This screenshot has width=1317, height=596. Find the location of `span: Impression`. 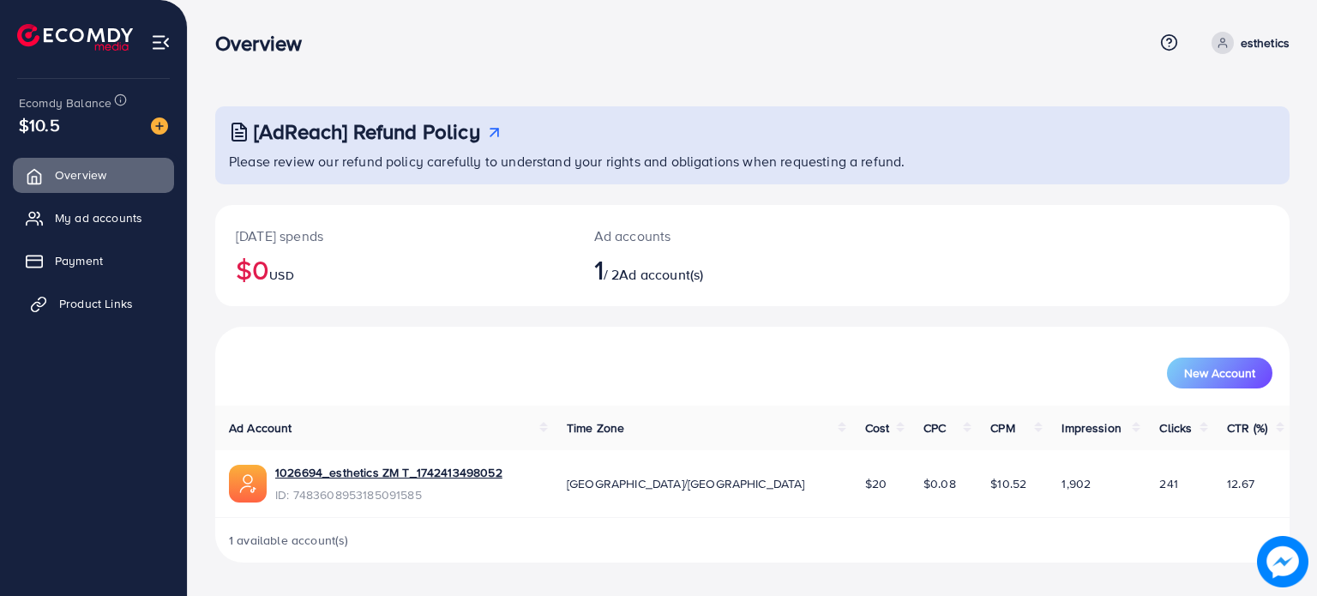

span: Impression is located at coordinates (1092, 428).